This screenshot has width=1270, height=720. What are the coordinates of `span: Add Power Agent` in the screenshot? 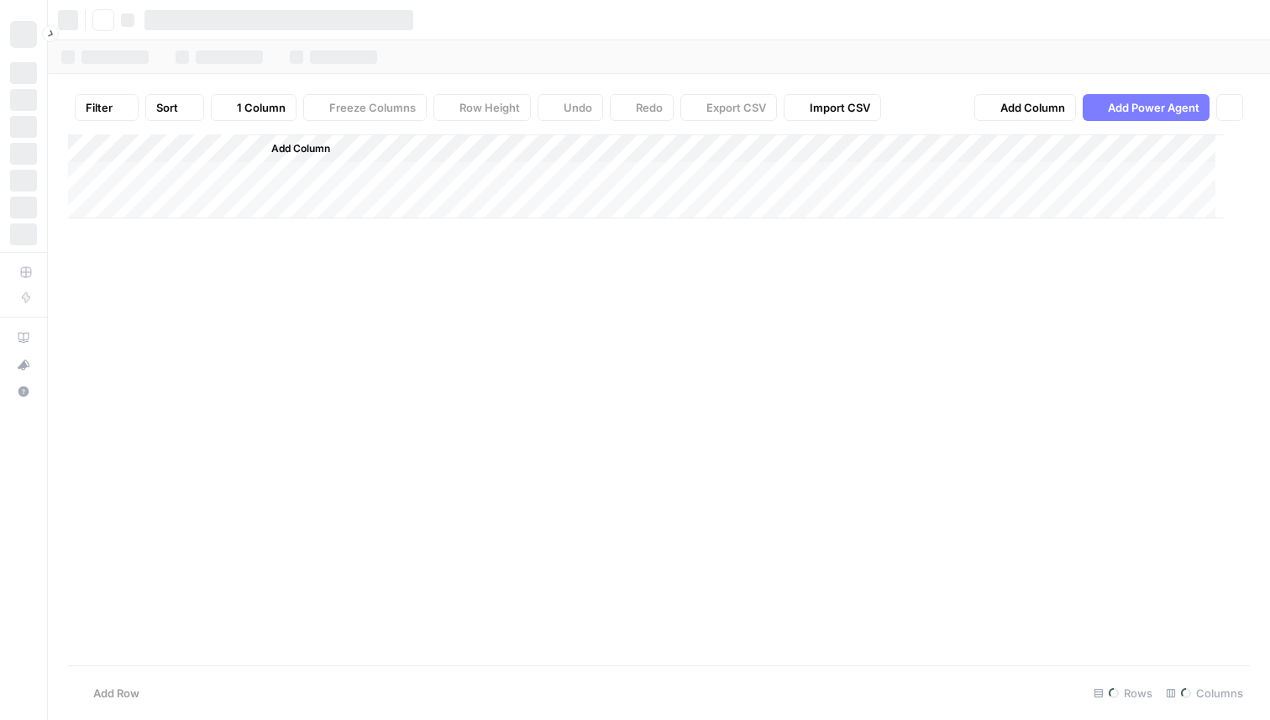 It's located at (1153, 108).